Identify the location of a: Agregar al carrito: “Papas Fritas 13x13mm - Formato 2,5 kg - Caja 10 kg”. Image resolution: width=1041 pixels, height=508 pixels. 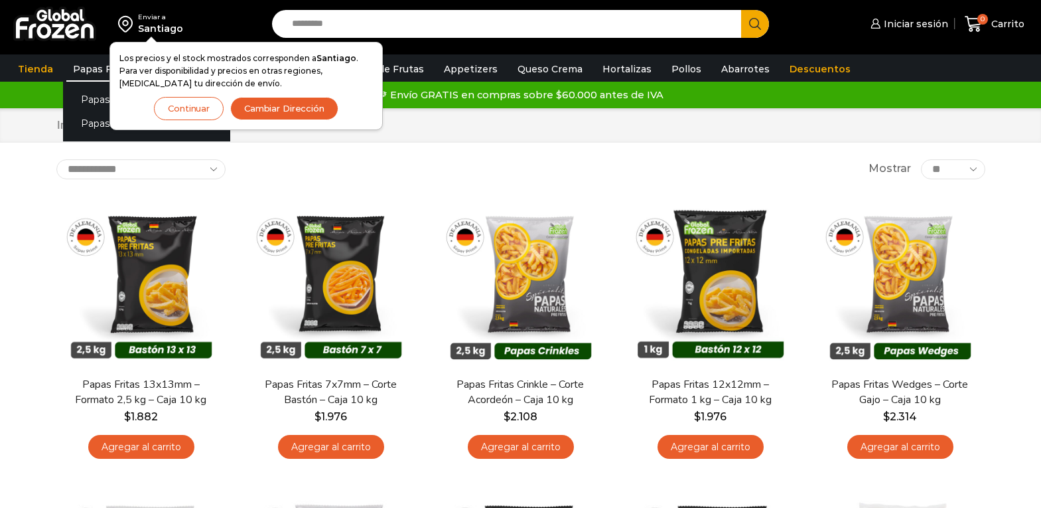
(141, 447).